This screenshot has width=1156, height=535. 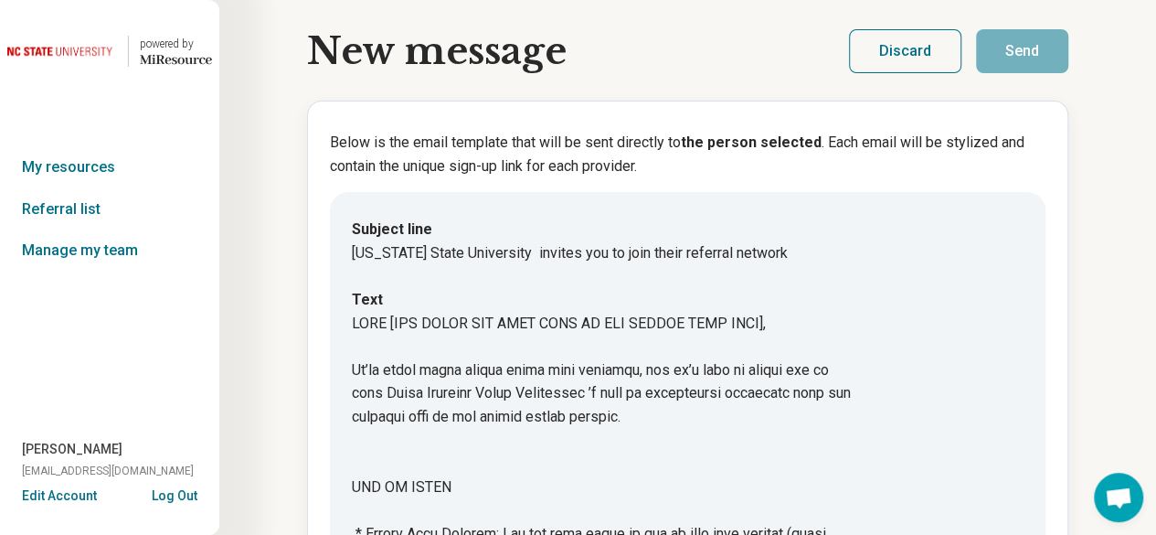 I want to click on a: North Carolina State University powered by, so click(x=110, y=51).